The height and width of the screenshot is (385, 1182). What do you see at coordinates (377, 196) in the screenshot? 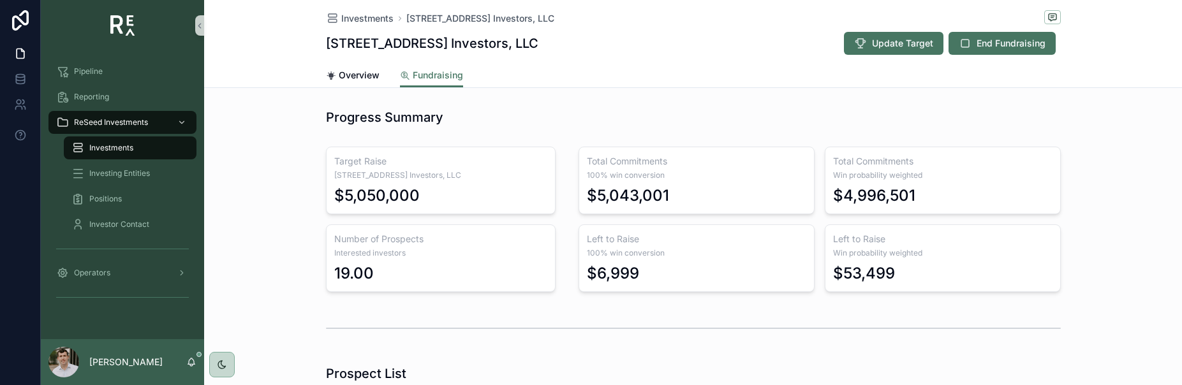
I see `div: $5,050,000` at bounding box center [377, 196].